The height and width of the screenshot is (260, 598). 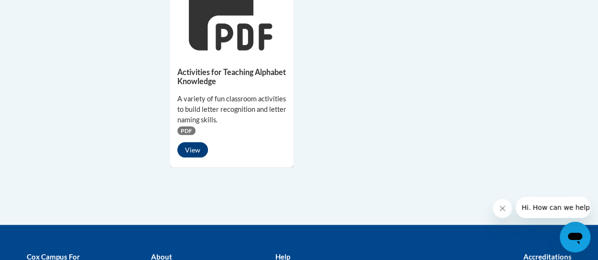 I want to click on button: View, so click(x=192, y=150).